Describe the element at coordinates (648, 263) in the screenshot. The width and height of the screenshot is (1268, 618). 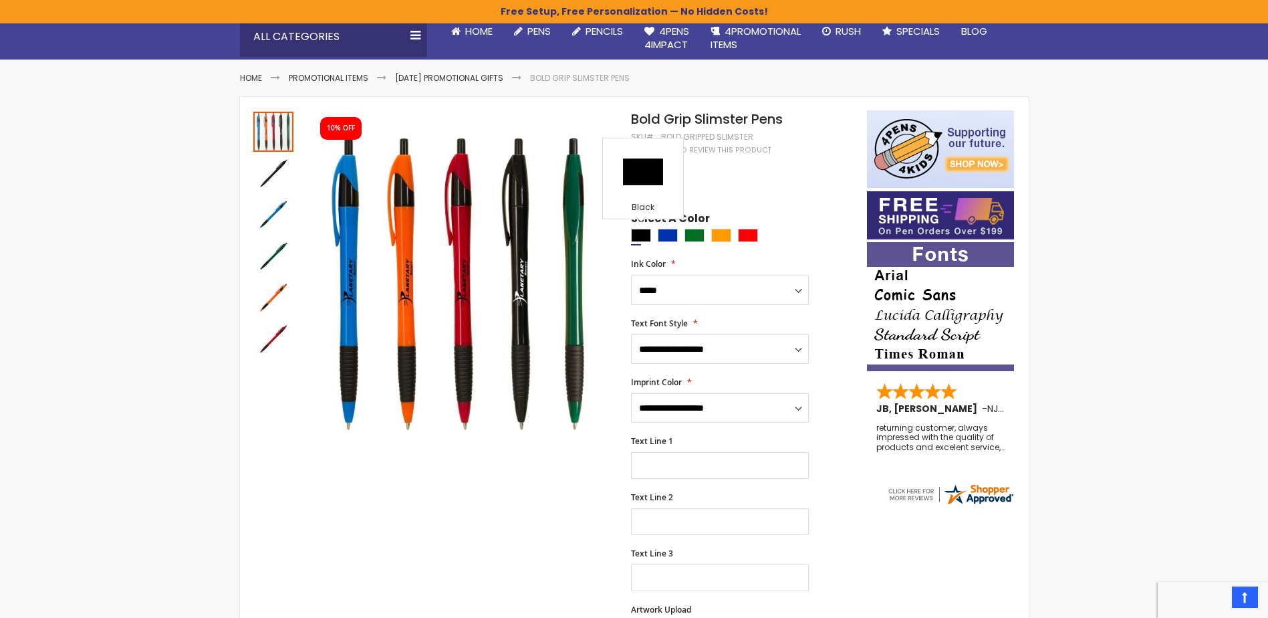
I see `span: Ink Color` at that location.